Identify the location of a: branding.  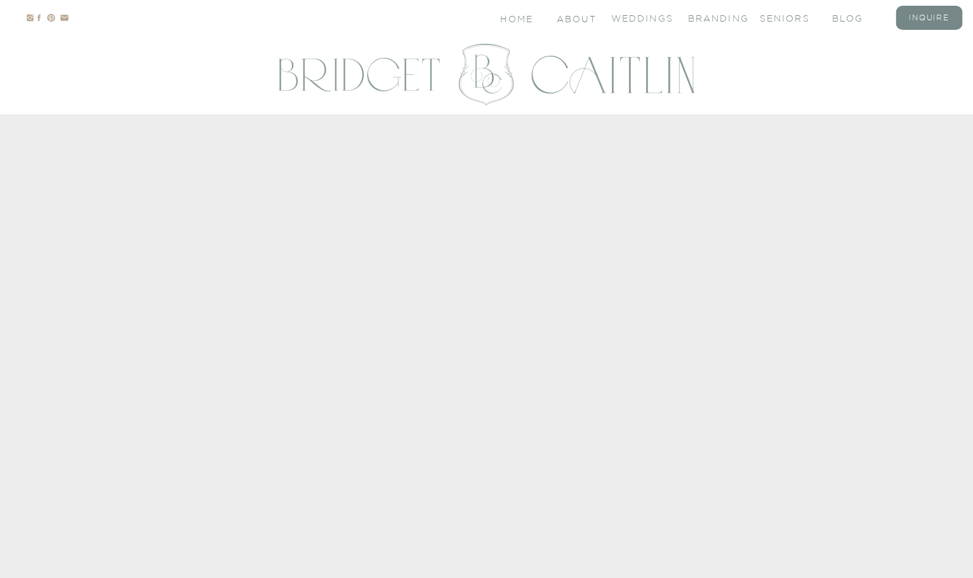
(714, 17).